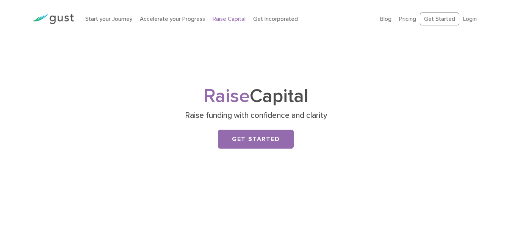  Describe the element at coordinates (229, 19) in the screenshot. I see `a: Raise Capital` at that location.